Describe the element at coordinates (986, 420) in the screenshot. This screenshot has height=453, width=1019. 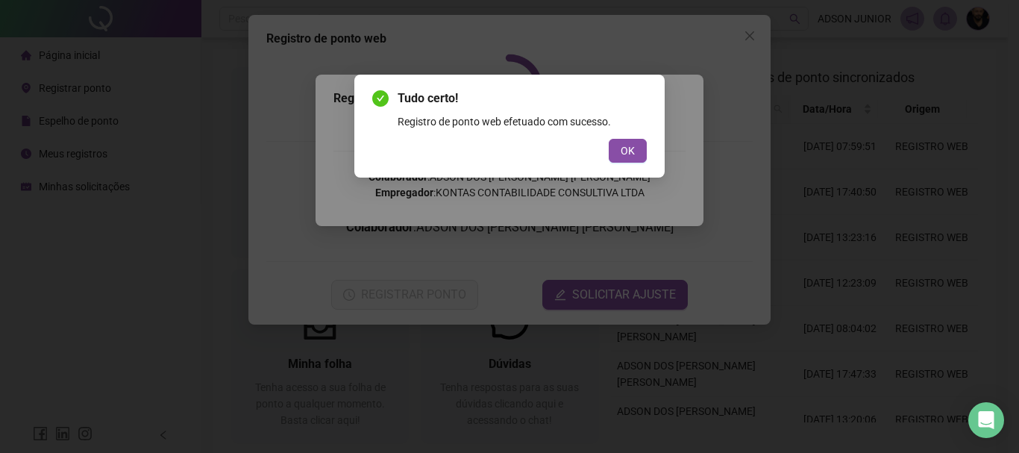
I see `div: Open Intercom Messenger` at that location.